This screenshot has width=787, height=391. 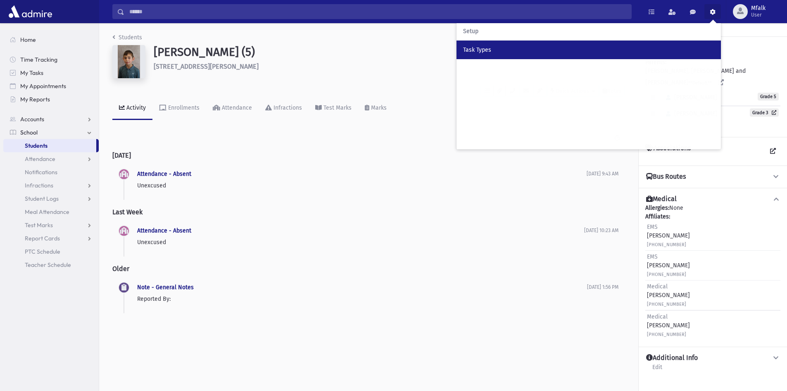 What do you see at coordinates (43, 251) in the screenshot?
I see `span: PTC Schedule` at bounding box center [43, 251].